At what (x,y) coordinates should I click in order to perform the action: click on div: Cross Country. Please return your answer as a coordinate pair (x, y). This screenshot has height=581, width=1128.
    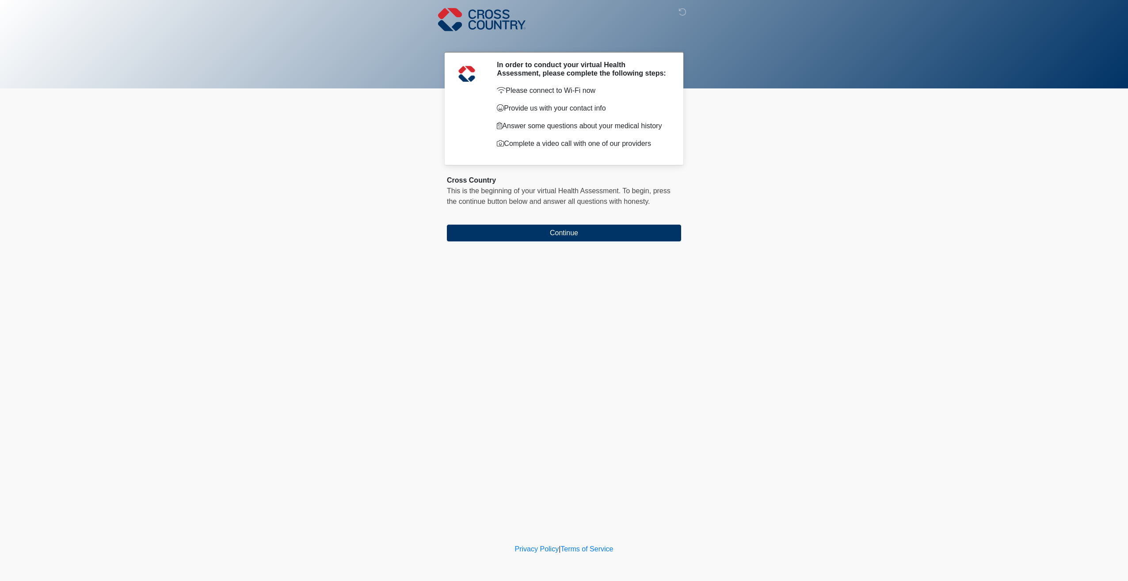
    Looking at the image, I should click on (564, 180).